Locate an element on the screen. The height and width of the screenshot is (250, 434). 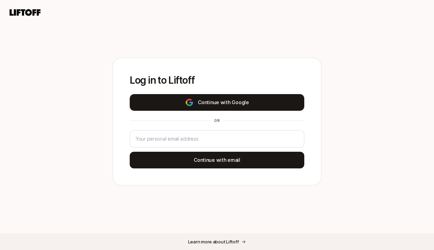
input: Your personal email address is located at coordinates (217, 139).